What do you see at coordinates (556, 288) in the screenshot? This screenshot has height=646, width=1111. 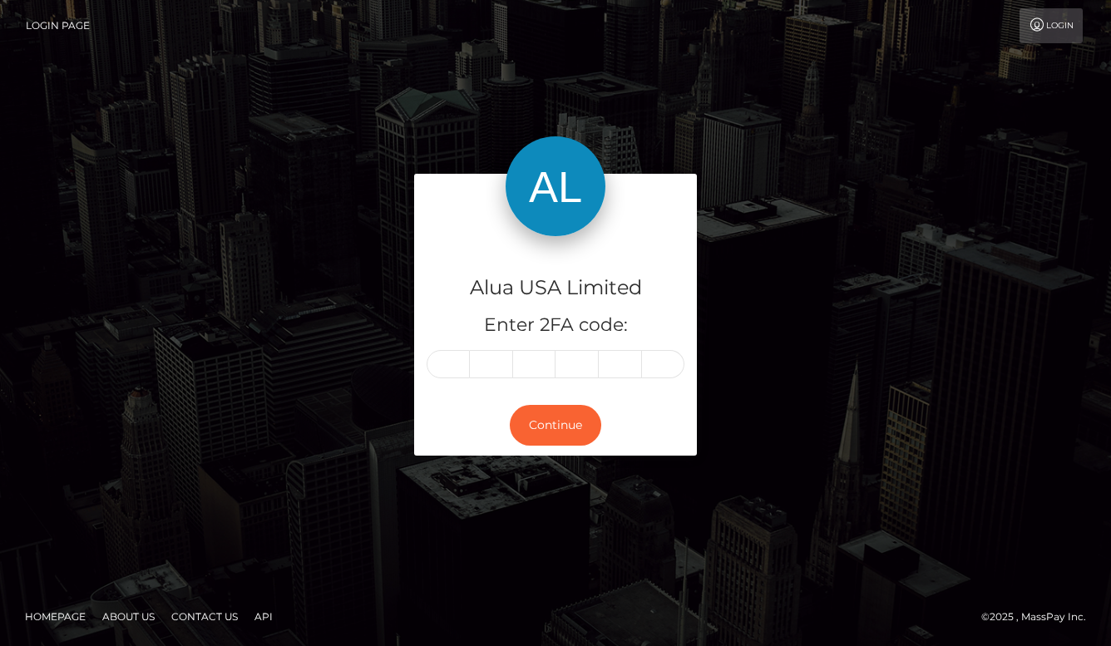 I see `h4: Alua USA Limited` at bounding box center [556, 288].